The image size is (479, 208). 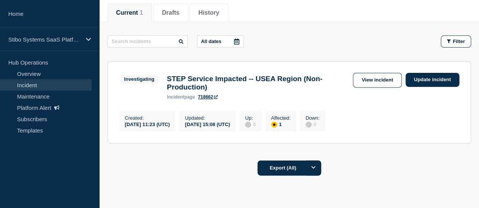 What do you see at coordinates (432, 80) in the screenshot?
I see `a: Update incident` at bounding box center [432, 80].